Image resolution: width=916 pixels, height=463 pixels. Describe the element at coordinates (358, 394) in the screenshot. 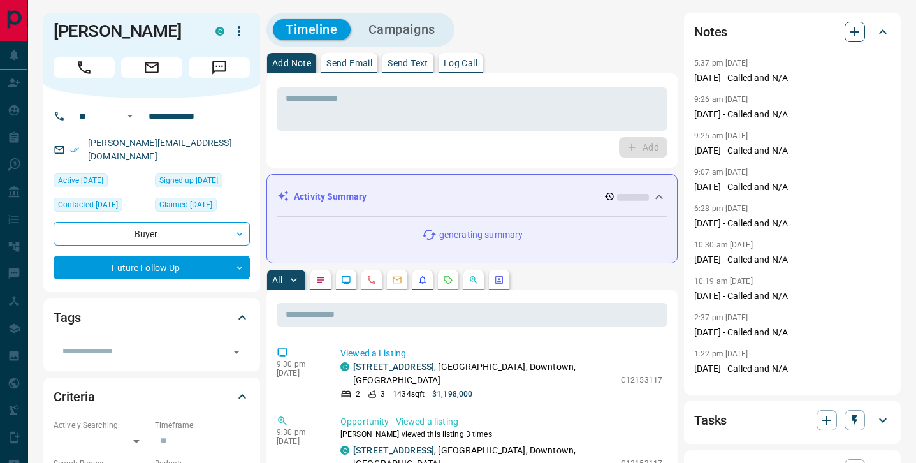

I see `p: 2` at that location.